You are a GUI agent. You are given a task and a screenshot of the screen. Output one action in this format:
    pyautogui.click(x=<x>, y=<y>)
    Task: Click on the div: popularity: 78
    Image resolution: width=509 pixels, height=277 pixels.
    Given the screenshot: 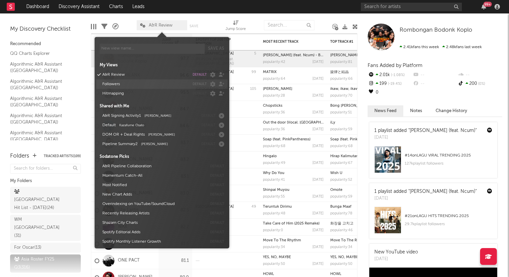 What is the action you would take?
    pyautogui.click(x=342, y=214)
    